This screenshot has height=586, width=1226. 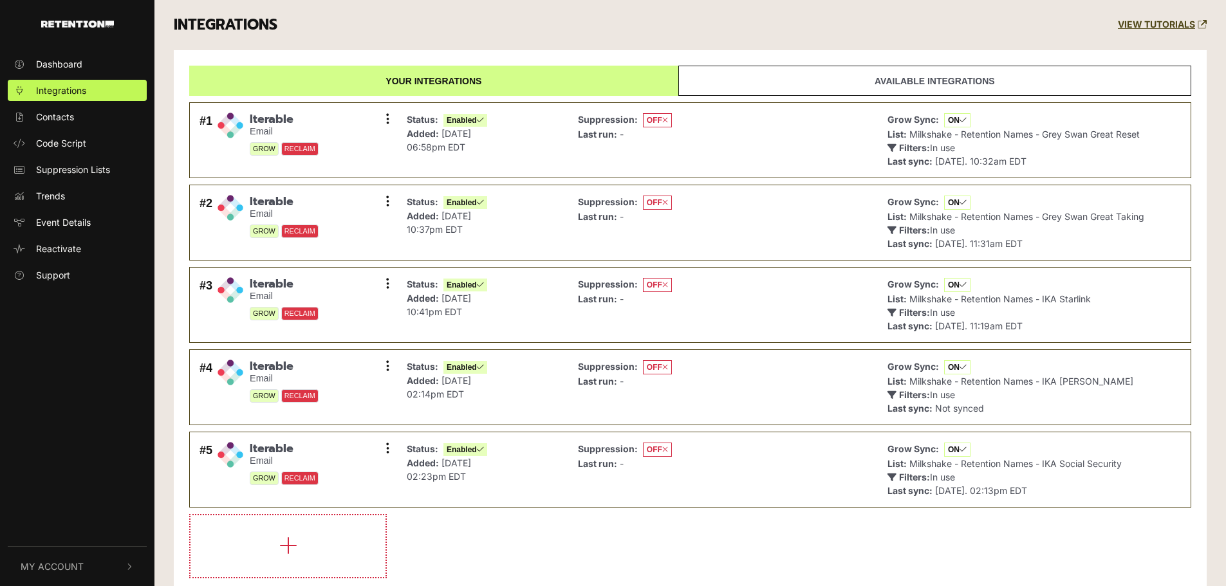 What do you see at coordinates (206, 140) in the screenshot?
I see `div: #1` at bounding box center [206, 140].